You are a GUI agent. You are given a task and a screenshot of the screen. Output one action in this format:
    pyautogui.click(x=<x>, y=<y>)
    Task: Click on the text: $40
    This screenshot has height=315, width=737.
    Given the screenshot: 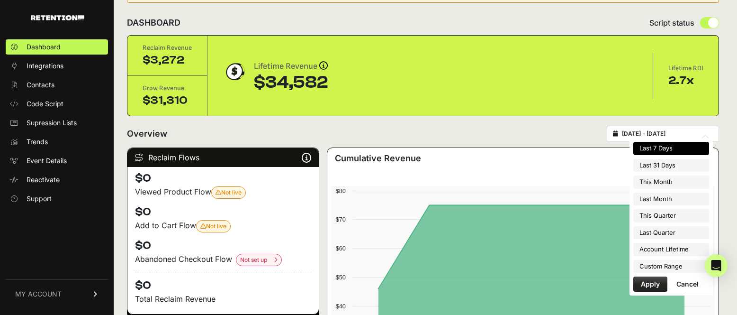 What is the action you would take?
    pyautogui.click(x=341, y=306)
    